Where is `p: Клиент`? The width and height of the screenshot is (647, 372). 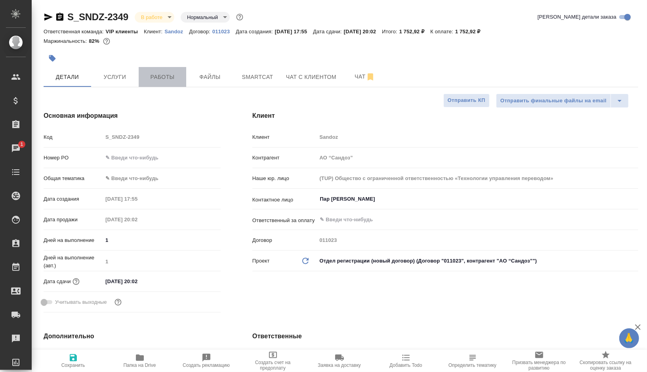 p: Клиент is located at coordinates (284, 137).